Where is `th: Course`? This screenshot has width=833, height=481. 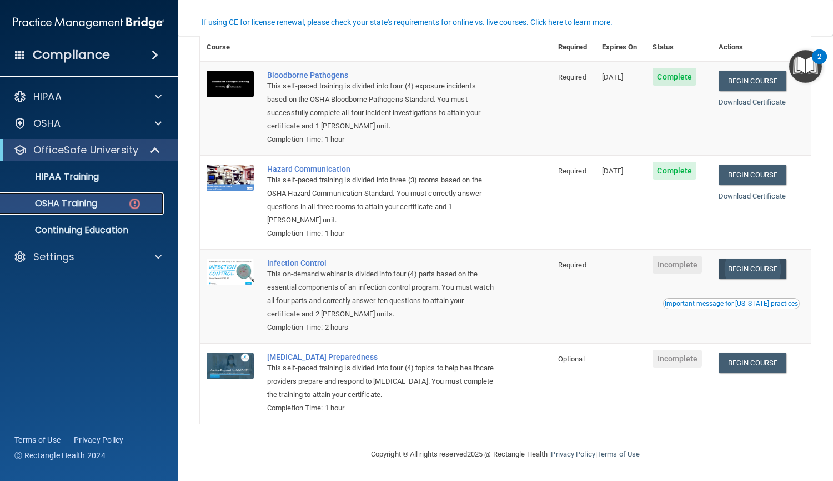
th: Course is located at coordinates (230, 47).